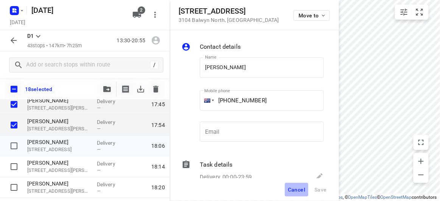 Image resolution: width=440 pixels, height=201 pixels. I want to click on li: © 2025 , © , © © contributors, so click(356, 197).